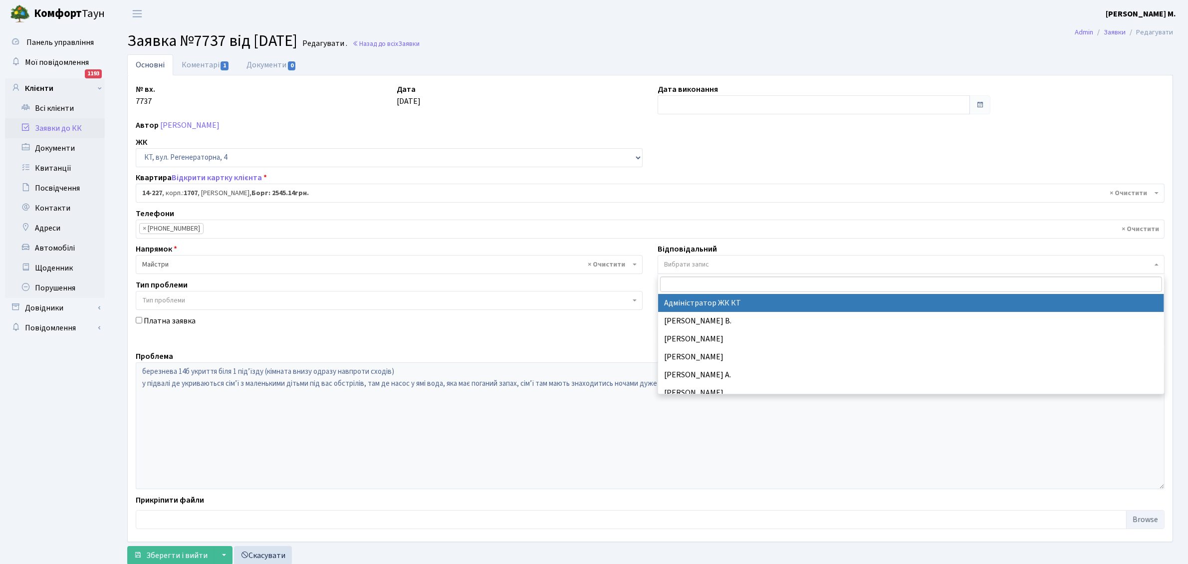  Describe the element at coordinates (206, 65) in the screenshot. I see `a: Коментарі` at that location.